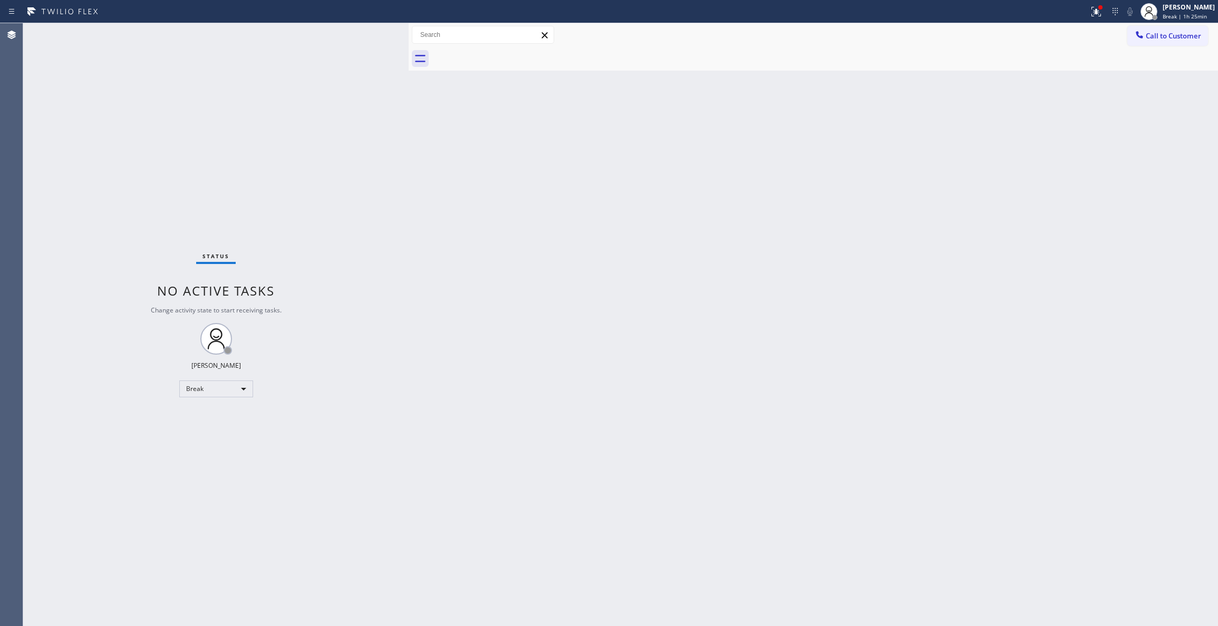  What do you see at coordinates (1130, 12) in the screenshot?
I see `button: Mute` at bounding box center [1130, 12].